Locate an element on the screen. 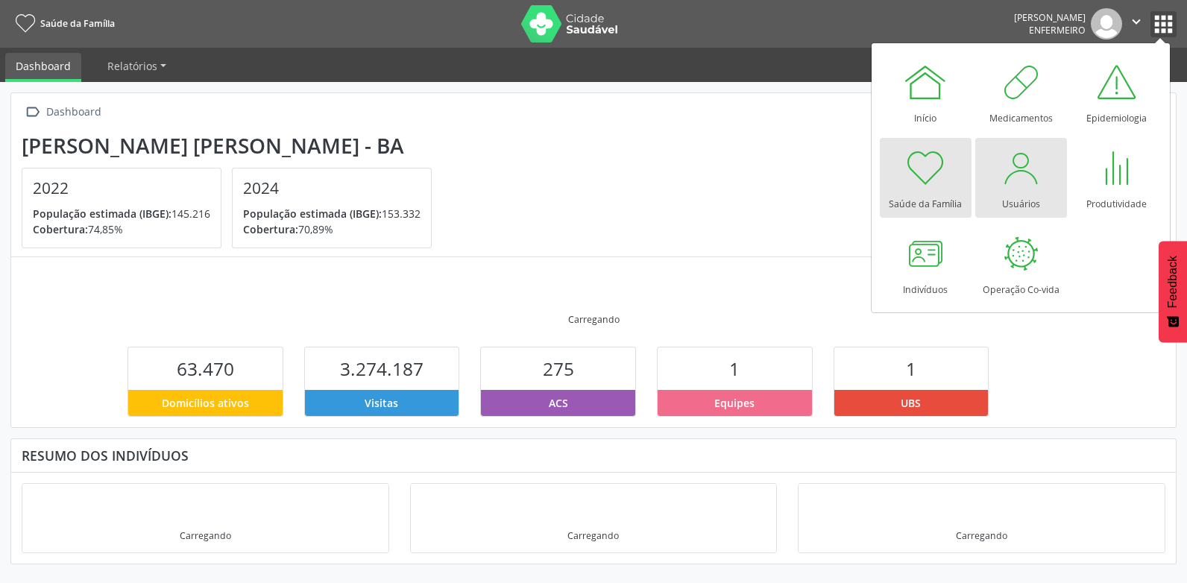  p: 145.216 is located at coordinates (122, 213).